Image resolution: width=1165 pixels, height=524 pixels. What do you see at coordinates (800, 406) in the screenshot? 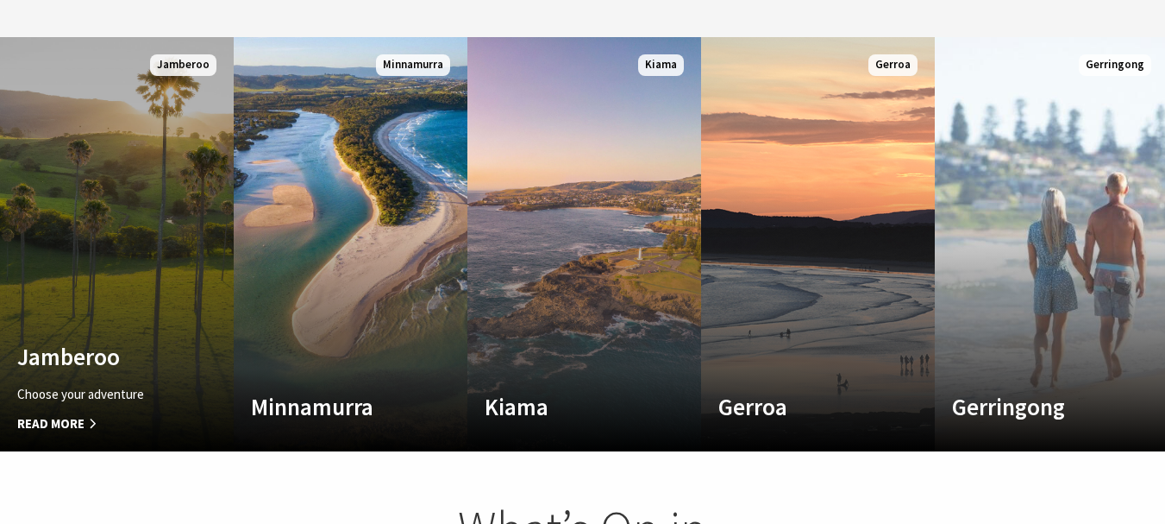
I see `h4: Gerroa` at bounding box center [800, 406].